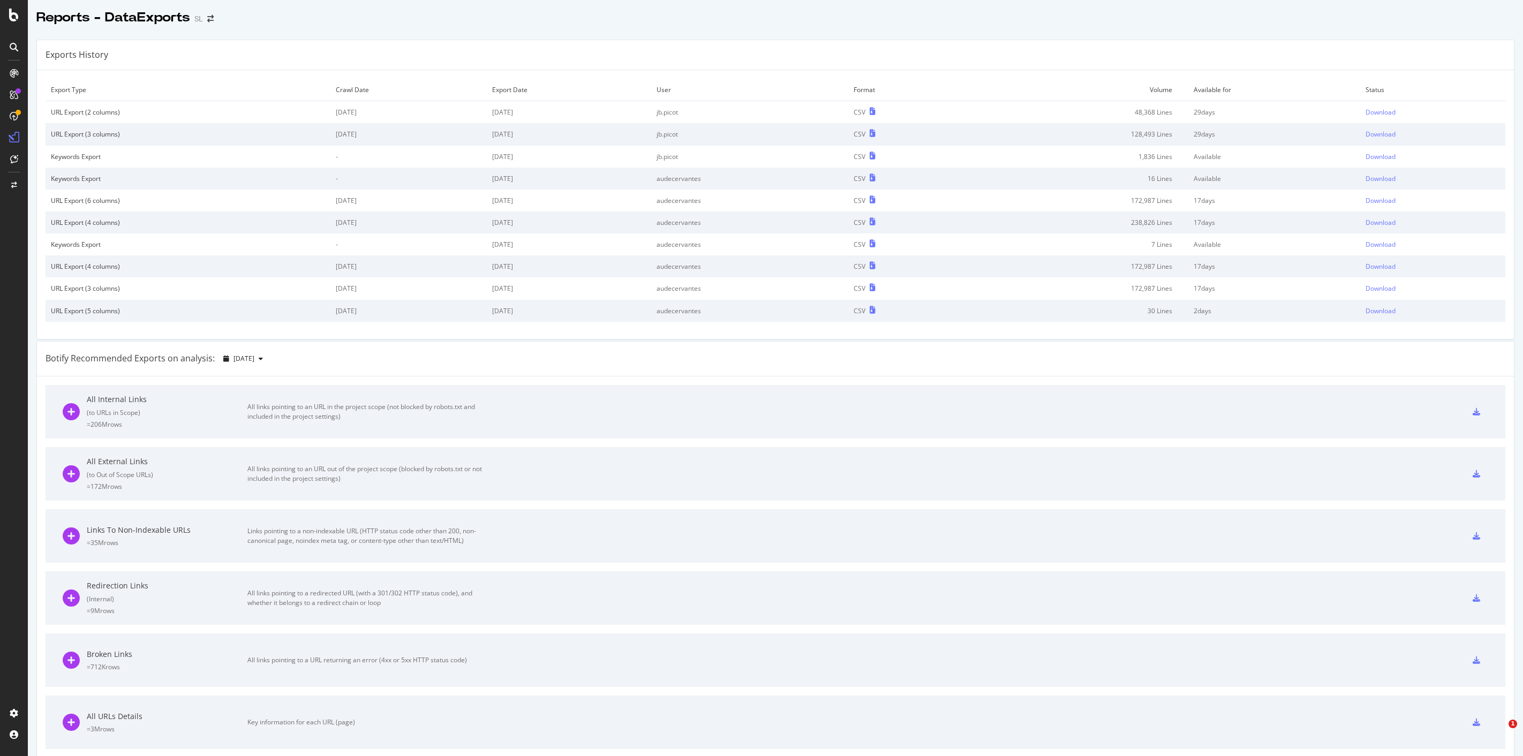 The height and width of the screenshot is (756, 1523). I want to click on div: = 3M rows, so click(167, 729).